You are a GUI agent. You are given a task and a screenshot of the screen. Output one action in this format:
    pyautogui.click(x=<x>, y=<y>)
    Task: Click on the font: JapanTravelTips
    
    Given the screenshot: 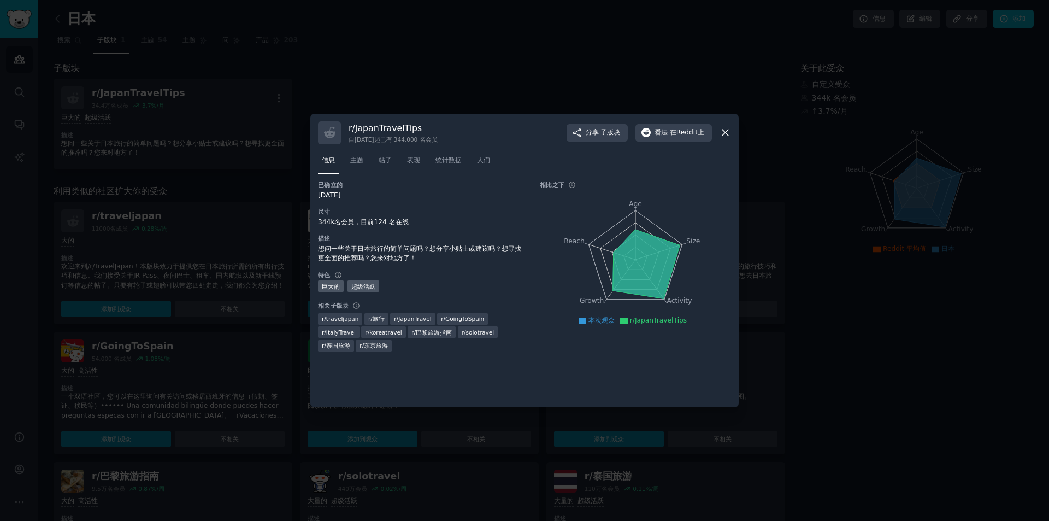 What is the action you would take?
    pyautogui.click(x=389, y=128)
    